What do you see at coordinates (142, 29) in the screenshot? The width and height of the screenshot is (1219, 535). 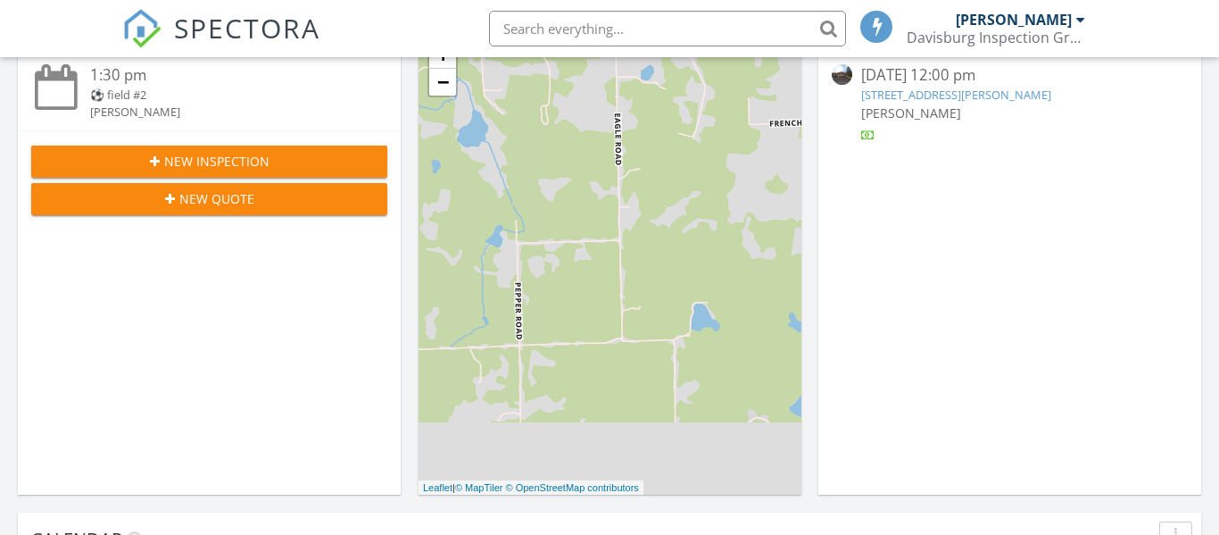 I see `img: The Best Home Inspection Software - Spectora` at bounding box center [142, 29].